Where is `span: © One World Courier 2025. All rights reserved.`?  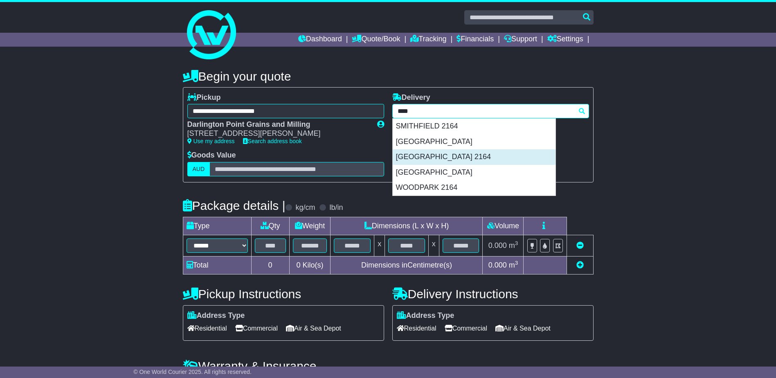
span: © One World Courier 2025. All rights reserved. is located at coordinates (192, 372).